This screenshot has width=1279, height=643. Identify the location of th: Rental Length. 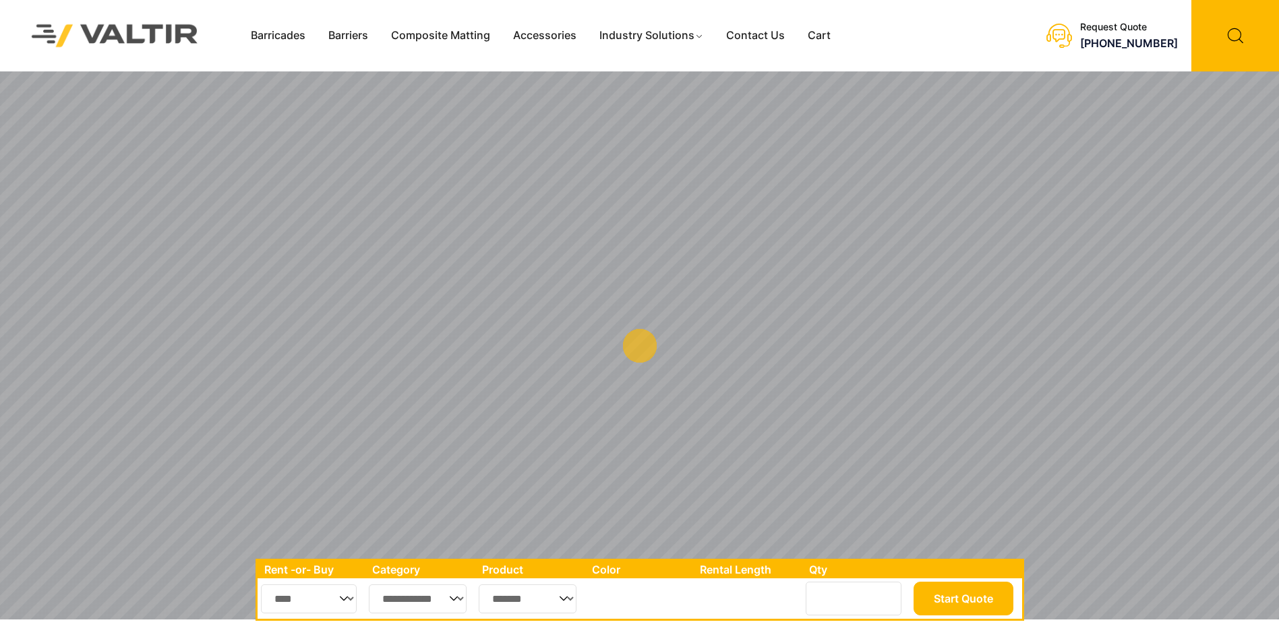
(747, 569).